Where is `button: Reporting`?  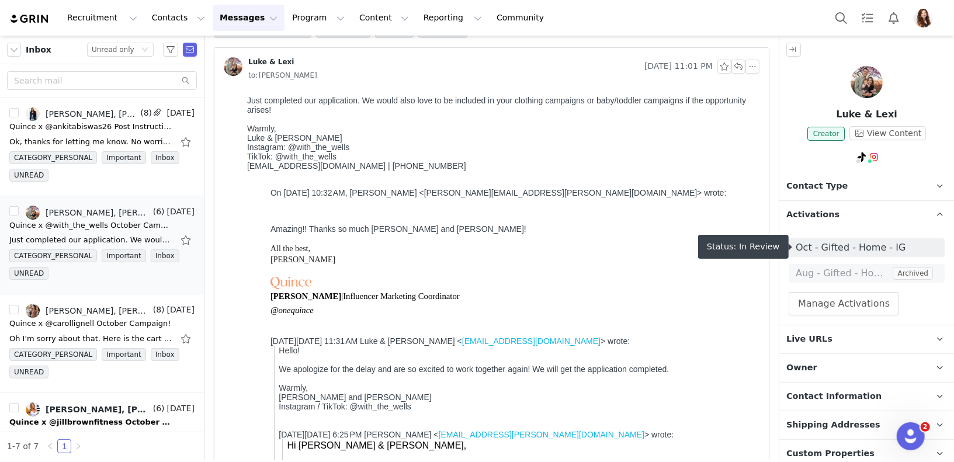 button: Reporting is located at coordinates (453, 18).